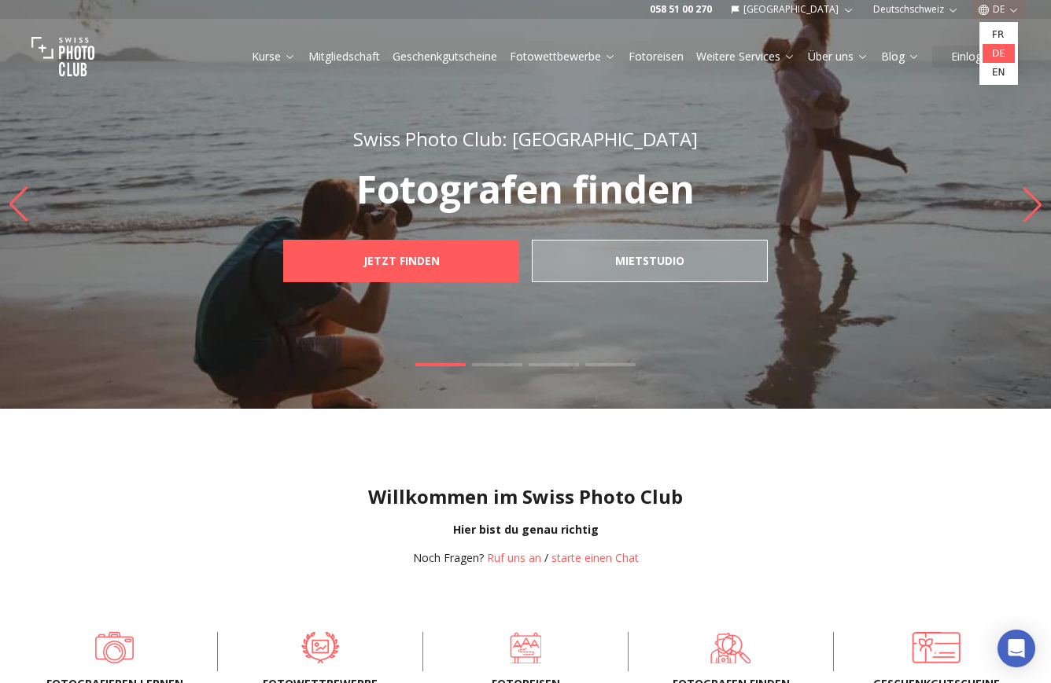  Describe the element at coordinates (344, 57) in the screenshot. I see `button: Mitgliedschaft` at that location.